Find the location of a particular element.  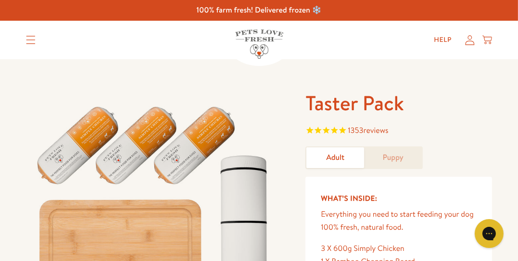

a: Puppy is located at coordinates (393, 157).